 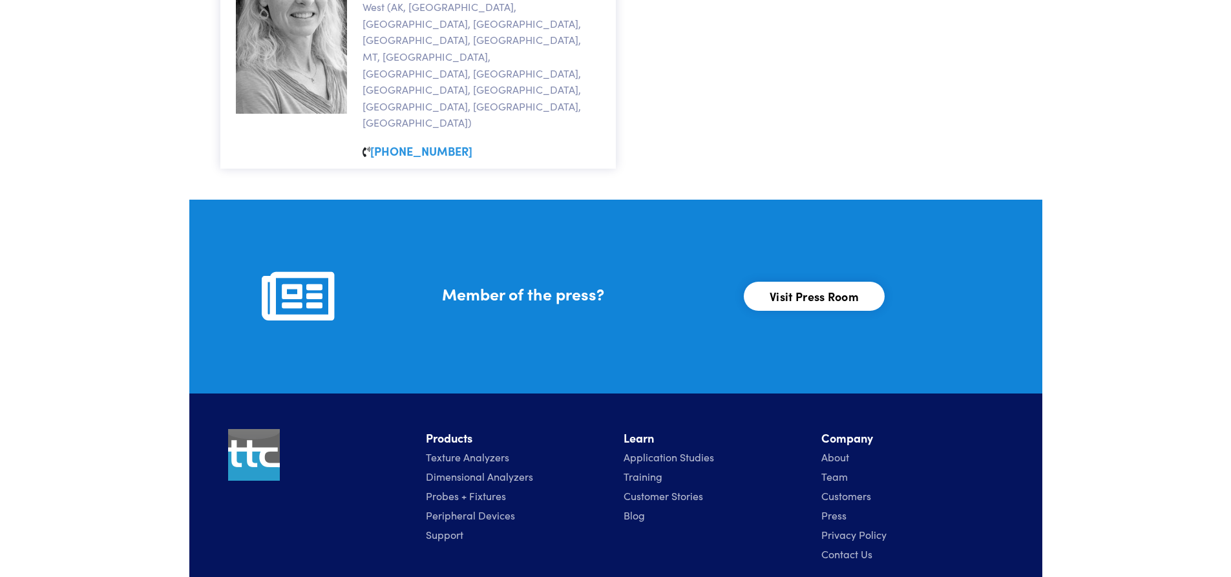 What do you see at coordinates (585, 293) in the screenshot?
I see `h5: Member of the press?` at bounding box center [585, 293].